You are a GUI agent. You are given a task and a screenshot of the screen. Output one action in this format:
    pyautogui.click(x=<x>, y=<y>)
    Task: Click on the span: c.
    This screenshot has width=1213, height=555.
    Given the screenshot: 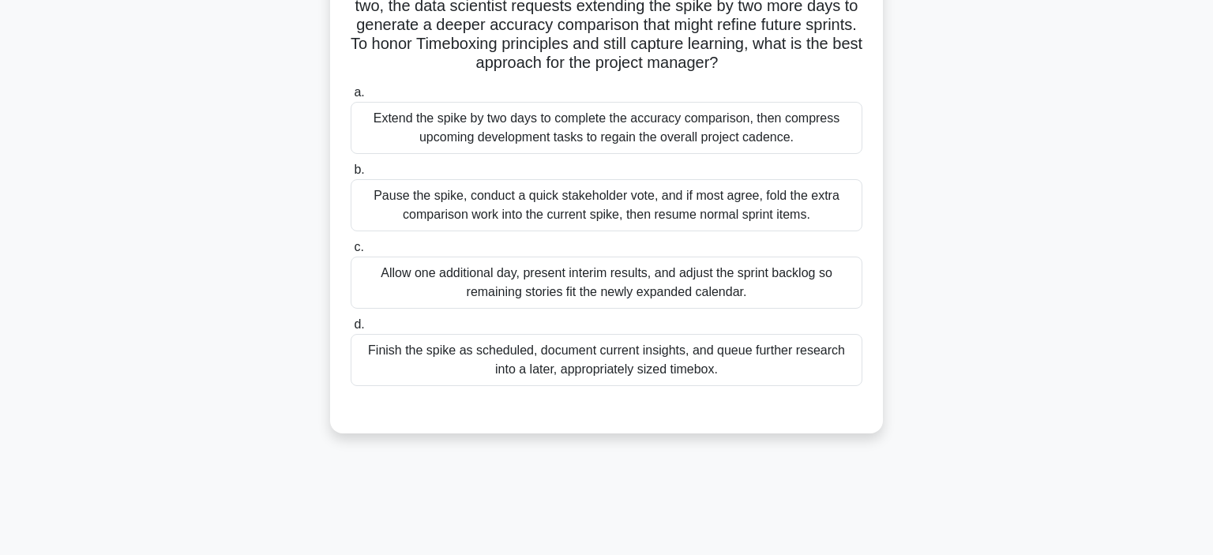 What is the action you would take?
    pyautogui.click(x=359, y=246)
    